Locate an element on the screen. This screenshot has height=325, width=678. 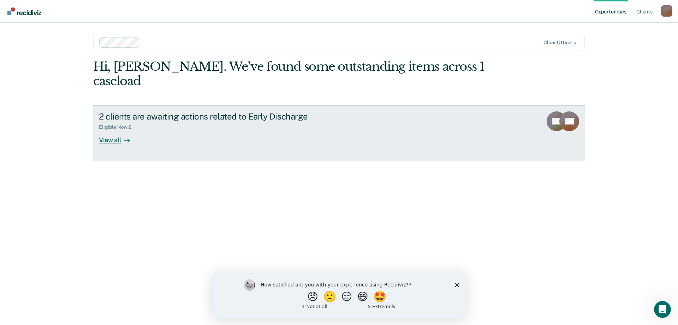
div: 5 - Extremely is located at coordinates (188, 34).